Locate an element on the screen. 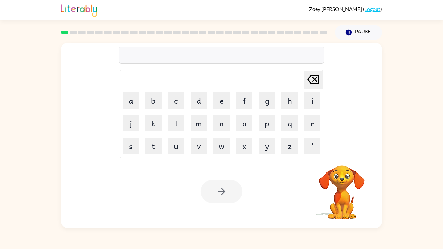  button: e is located at coordinates (222, 101).